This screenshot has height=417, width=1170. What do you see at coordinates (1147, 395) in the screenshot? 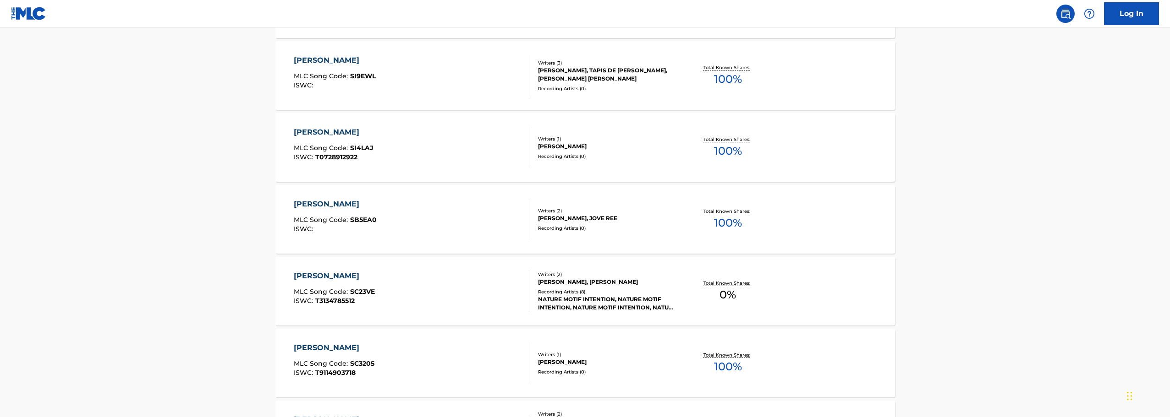
I see `div: Chat Widget` at bounding box center [1147, 395].